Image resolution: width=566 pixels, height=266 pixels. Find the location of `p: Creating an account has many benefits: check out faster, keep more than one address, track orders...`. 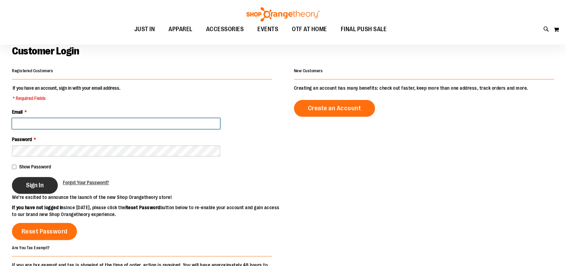

p: Creating an account has many benefits: check out faster, keep more than one address, track orders... is located at coordinates (424, 88).